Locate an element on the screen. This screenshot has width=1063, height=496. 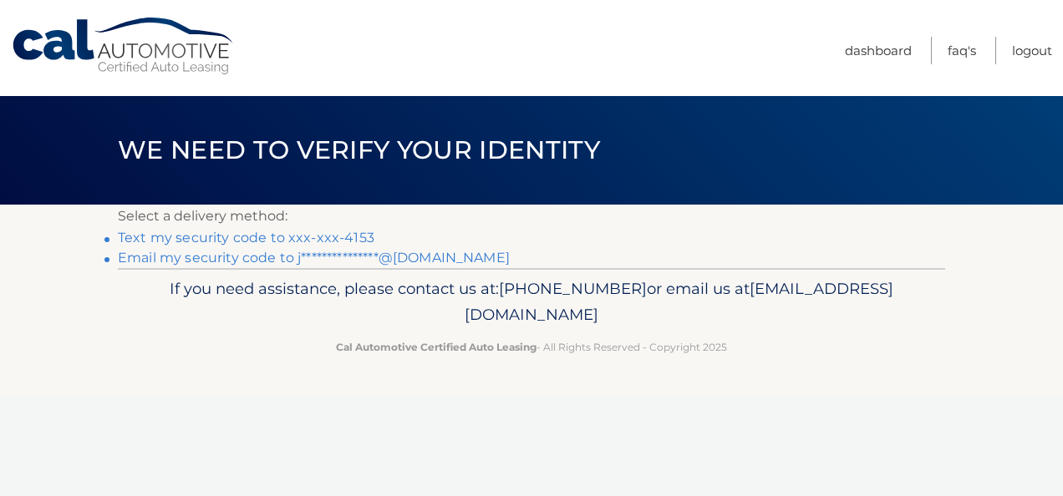
p: - All Rights Reserved - Copyright 2025 is located at coordinates (531, 347).